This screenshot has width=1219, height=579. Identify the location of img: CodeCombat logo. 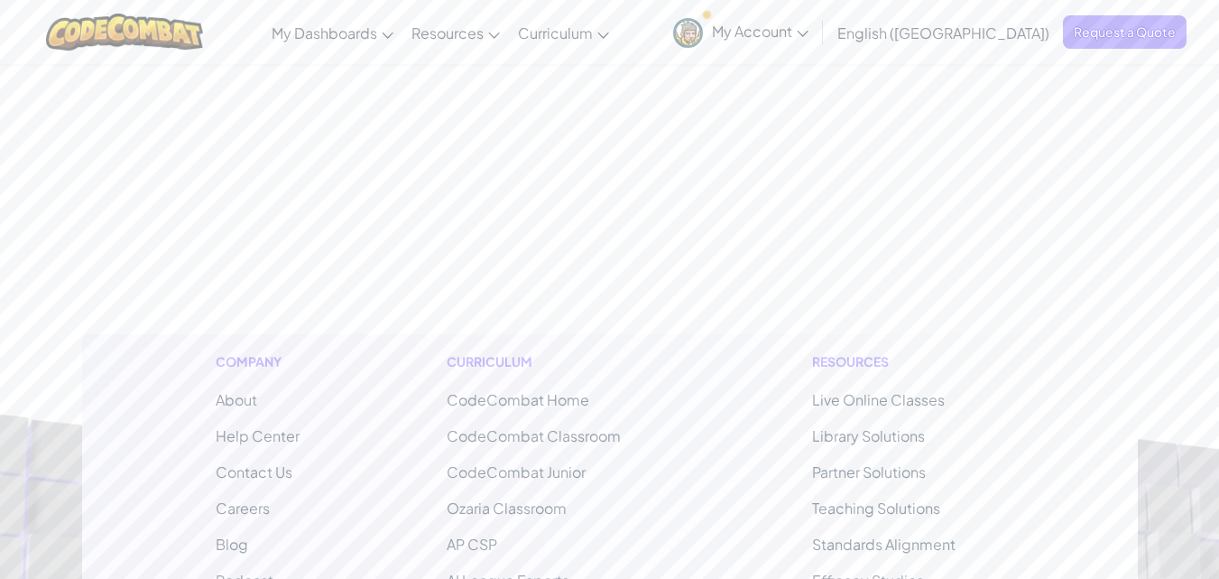
(125, 32).